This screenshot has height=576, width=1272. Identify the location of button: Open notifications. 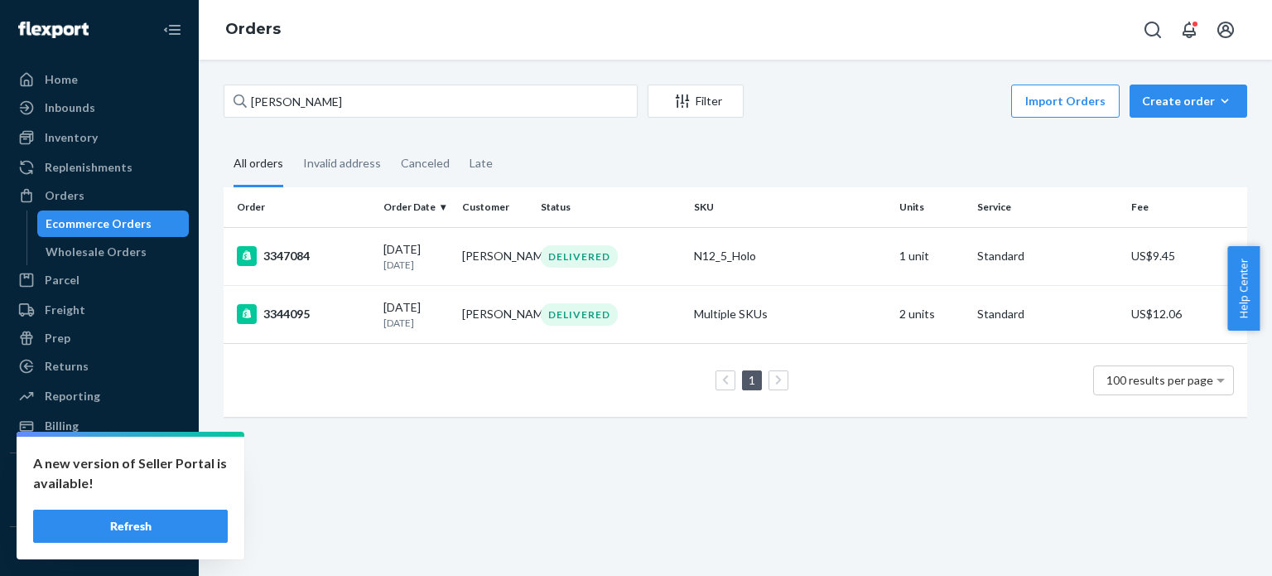
(1189, 30).